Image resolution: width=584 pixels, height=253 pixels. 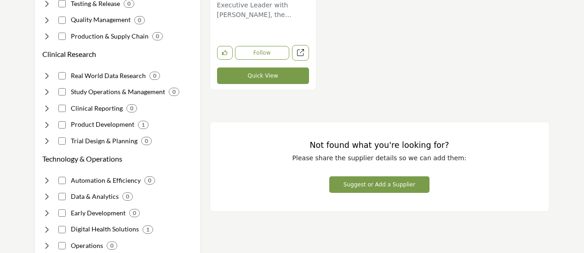 What do you see at coordinates (98, 213) in the screenshot?
I see `h4: Early Development: Planning and supporting startup clinical initiatives.` at bounding box center [98, 213].